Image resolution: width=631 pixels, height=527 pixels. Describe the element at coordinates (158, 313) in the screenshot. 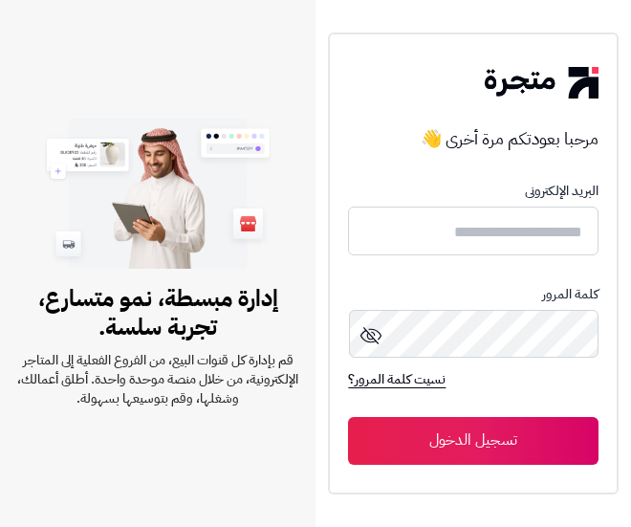

I see `span: إدارة مبسطة، نمو متسارع، تجربة سلسة.` at that location.